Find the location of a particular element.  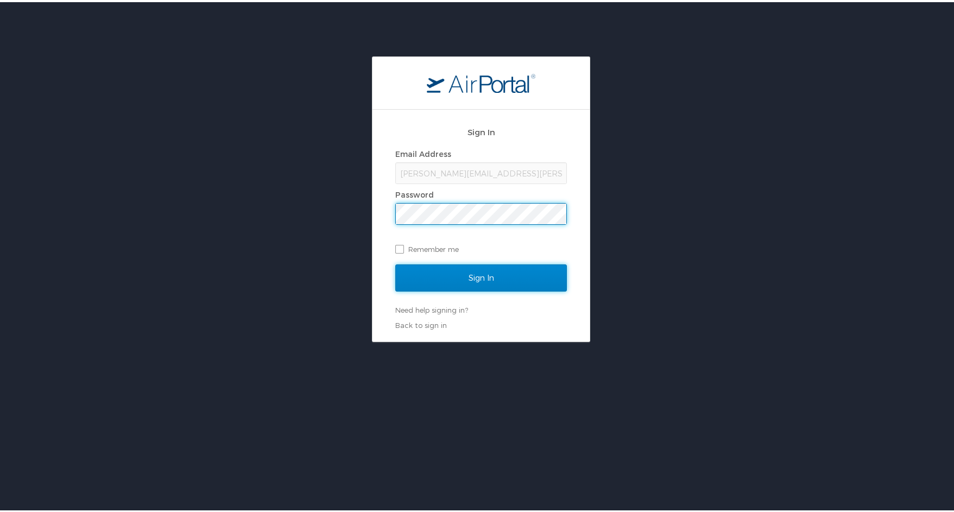

img: logo is located at coordinates (481, 81).